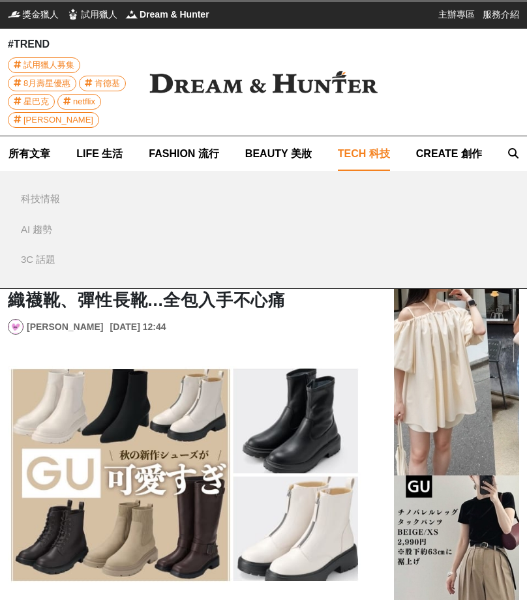  Describe the element at coordinates (29, 153) in the screenshot. I see `a: 所有文章` at that location.